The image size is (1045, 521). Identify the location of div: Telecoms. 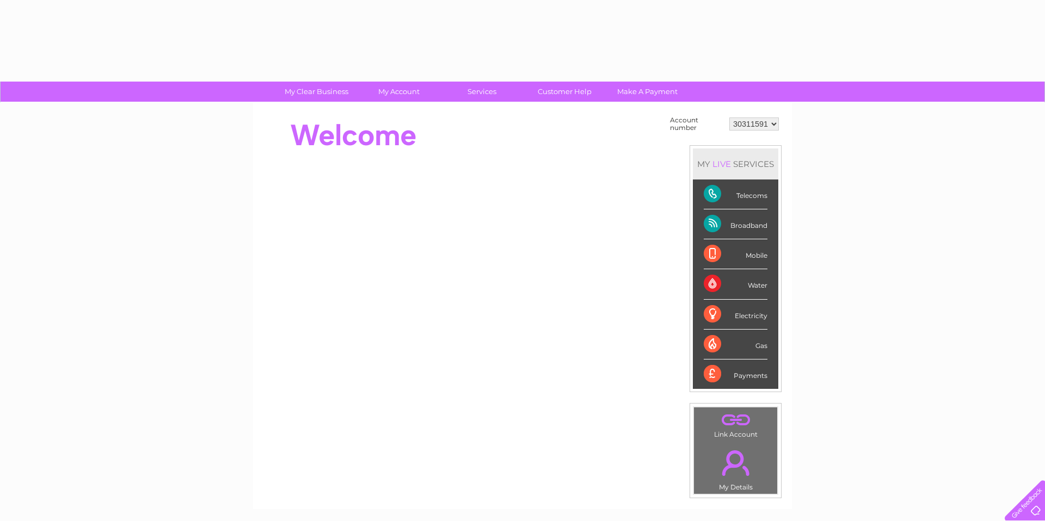
(735, 194).